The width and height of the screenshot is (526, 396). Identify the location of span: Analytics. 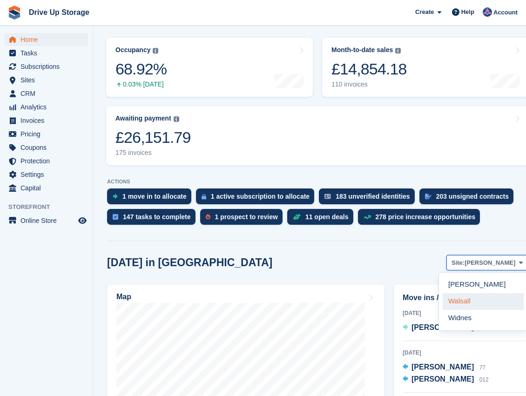
(48, 107).